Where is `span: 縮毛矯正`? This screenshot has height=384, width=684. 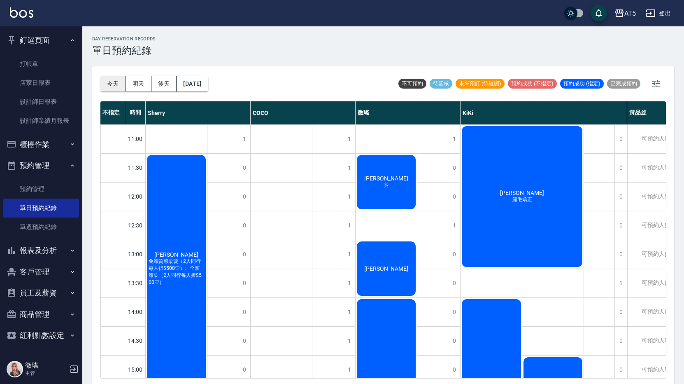 span: 縮毛矯正 is located at coordinates (522, 199).